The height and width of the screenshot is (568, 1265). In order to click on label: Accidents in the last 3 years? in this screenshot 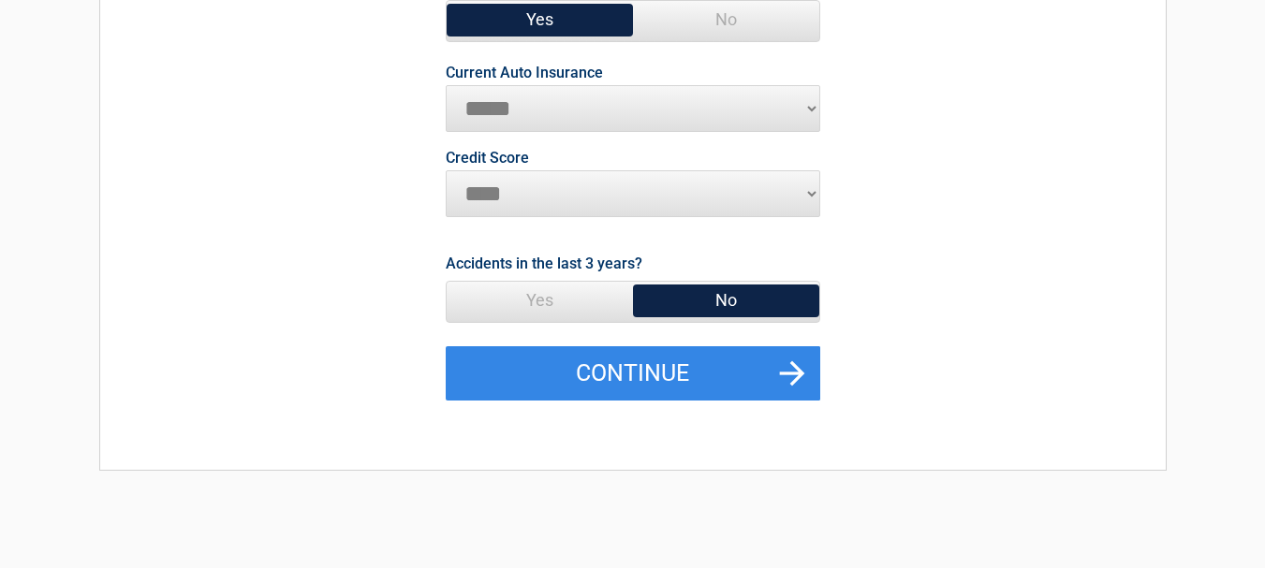, I will do `click(544, 263)`.